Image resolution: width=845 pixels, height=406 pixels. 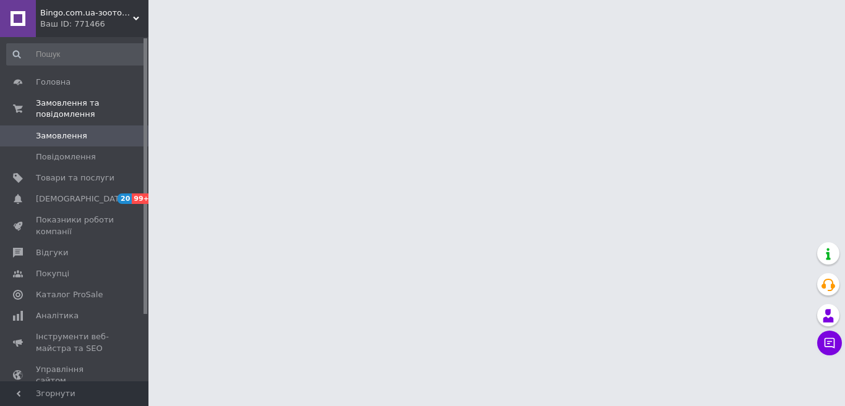 What do you see at coordinates (52, 253) in the screenshot?
I see `span: Відгуки` at bounding box center [52, 253].